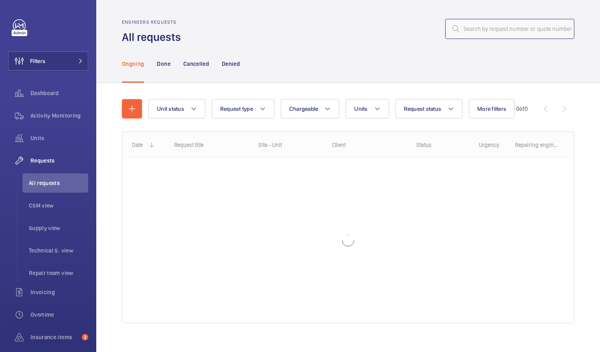 This screenshot has width=600, height=352. I want to click on p: Cancelled, so click(196, 64).